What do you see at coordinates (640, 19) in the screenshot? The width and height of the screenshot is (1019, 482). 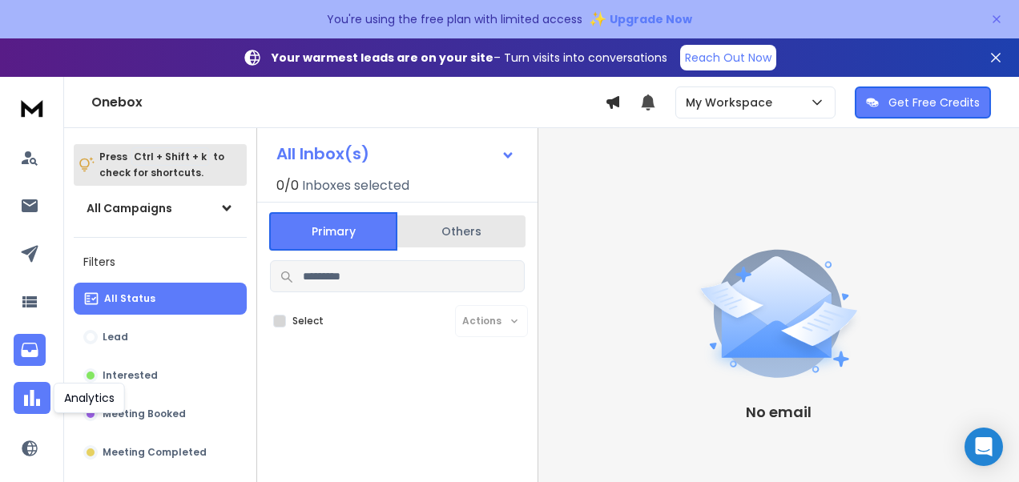 I see `button: ✨Upgrade Now` at bounding box center [640, 19].